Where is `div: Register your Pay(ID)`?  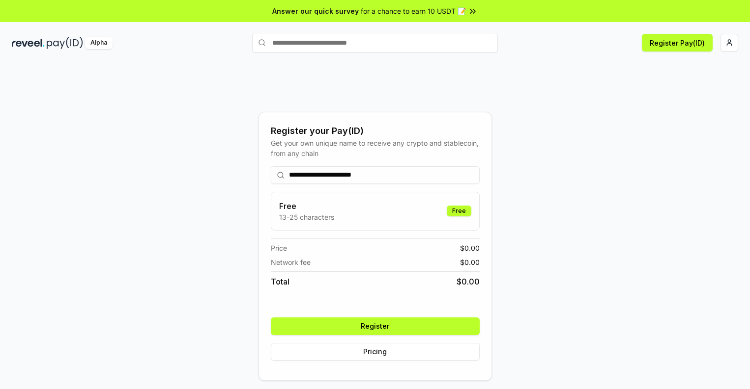 div: Register your Pay(ID) is located at coordinates (375, 131).